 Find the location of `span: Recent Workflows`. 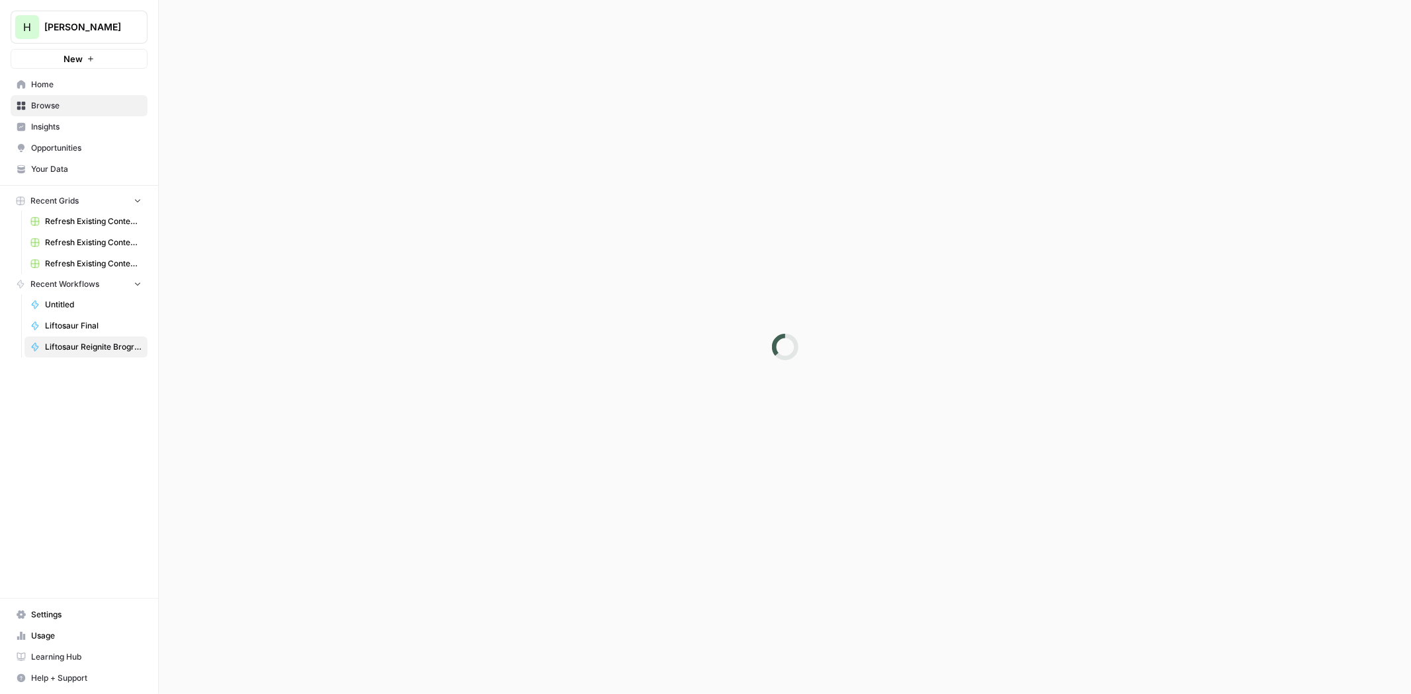

span: Recent Workflows is located at coordinates (65, 284).